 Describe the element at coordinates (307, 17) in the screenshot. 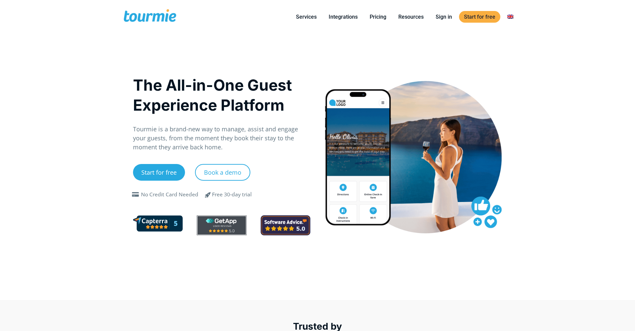

I see `a: Services` at that location.